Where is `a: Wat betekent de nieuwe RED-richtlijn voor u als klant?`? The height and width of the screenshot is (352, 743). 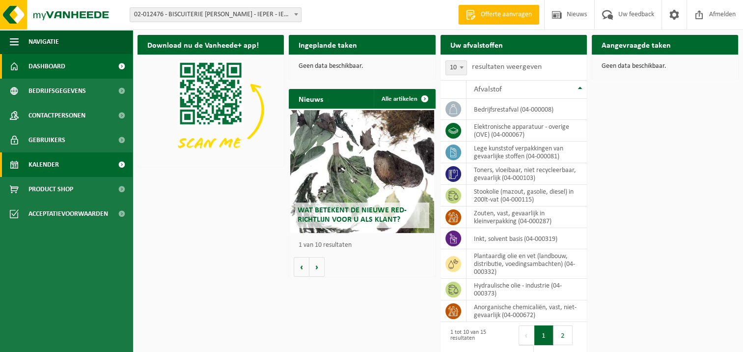 a: Wat betekent de nieuwe RED-richtlijn voor u als klant? is located at coordinates (362, 171).